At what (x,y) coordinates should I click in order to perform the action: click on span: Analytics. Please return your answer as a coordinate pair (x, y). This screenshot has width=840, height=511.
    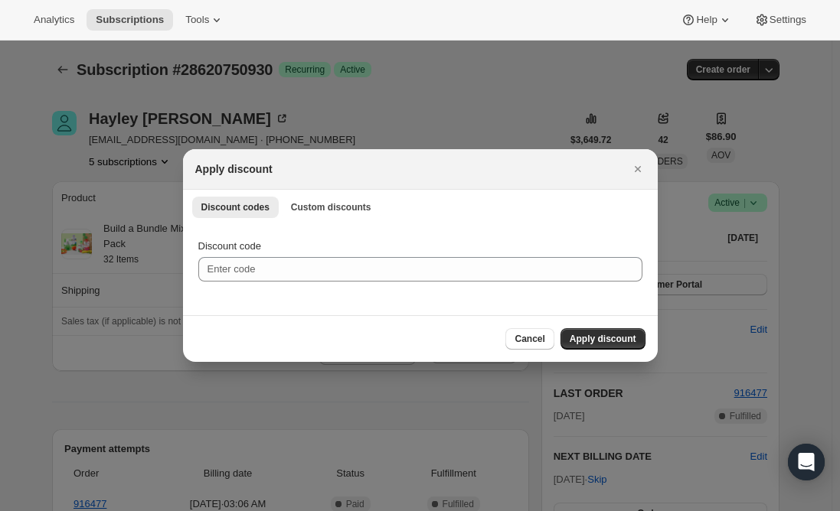
    Looking at the image, I should click on (54, 20).